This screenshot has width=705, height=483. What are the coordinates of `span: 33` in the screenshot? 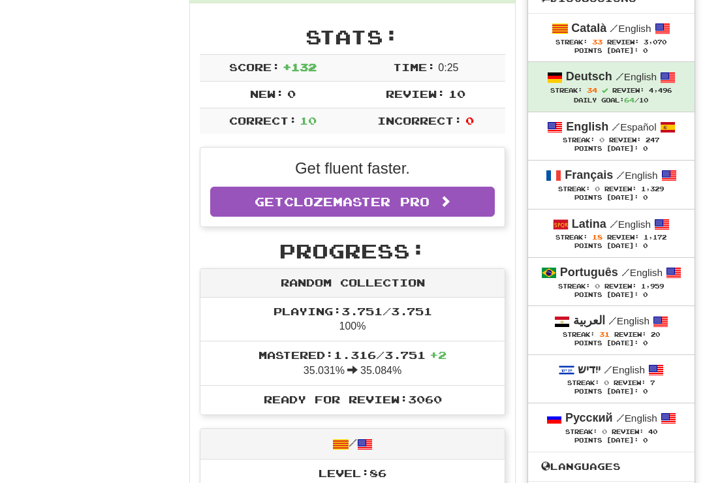 It's located at (597, 42).